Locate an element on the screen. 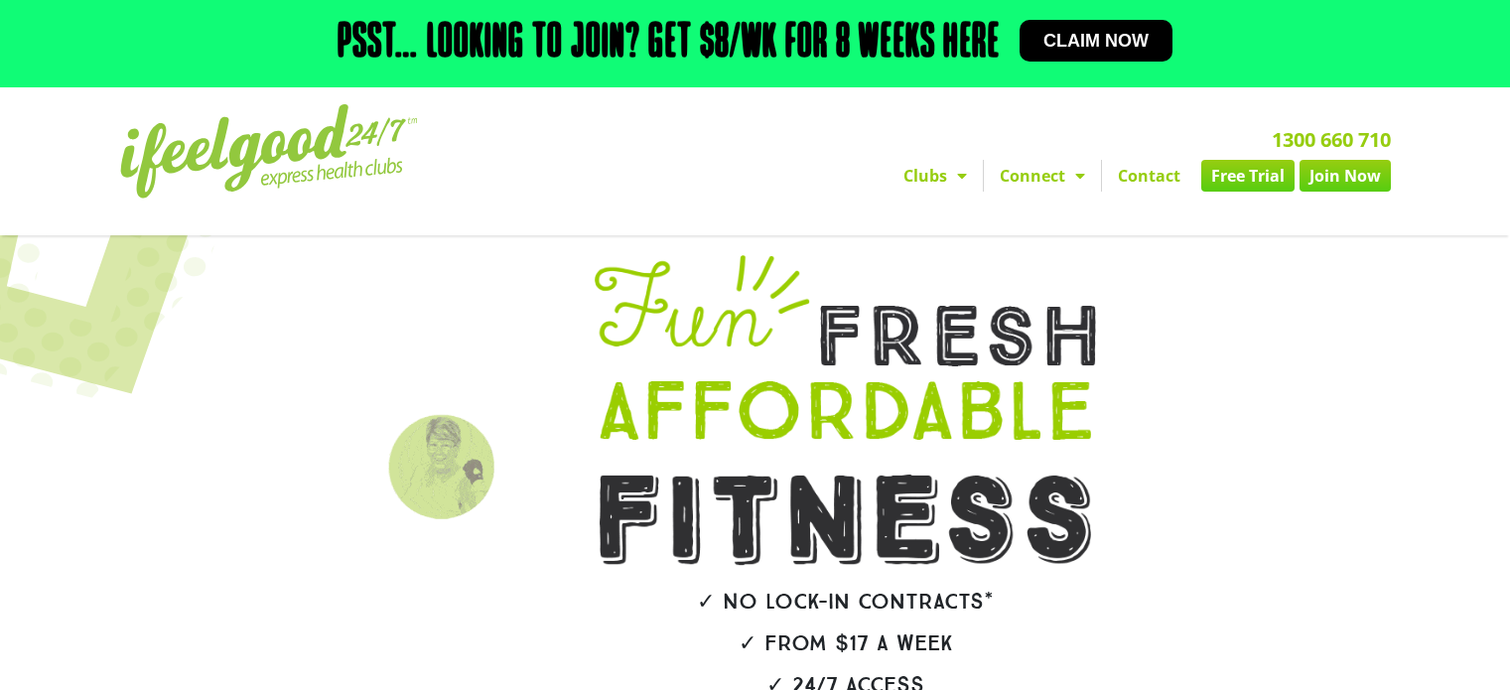  nav: Menu is located at coordinates (981, 176).